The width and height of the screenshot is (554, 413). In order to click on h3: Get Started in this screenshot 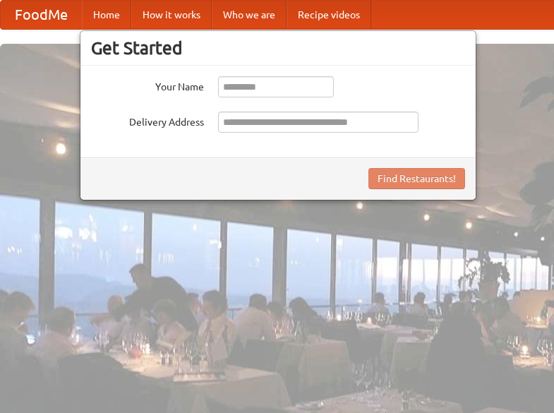, I will do `click(278, 48)`.